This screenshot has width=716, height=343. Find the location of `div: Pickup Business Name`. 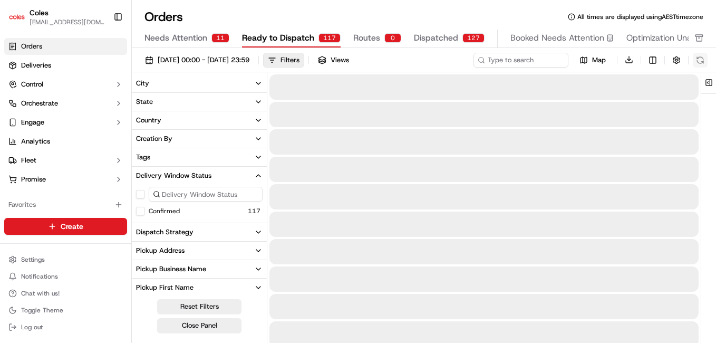

div: Pickup Business Name is located at coordinates (171, 269).